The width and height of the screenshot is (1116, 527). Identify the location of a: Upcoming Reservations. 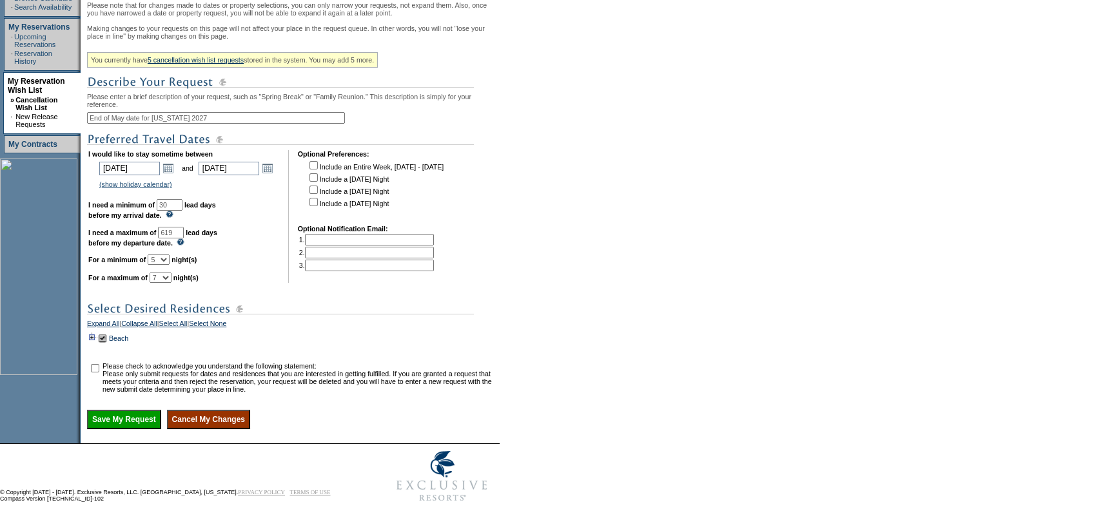
(35, 41).